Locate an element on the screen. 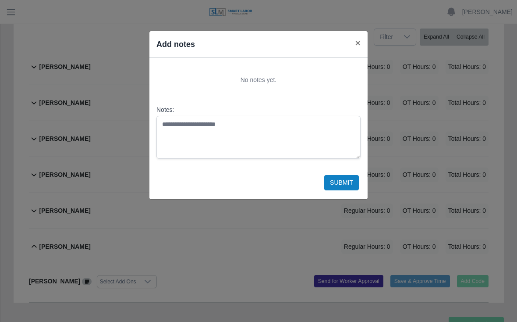  h4: Add notes is located at coordinates (176, 44).